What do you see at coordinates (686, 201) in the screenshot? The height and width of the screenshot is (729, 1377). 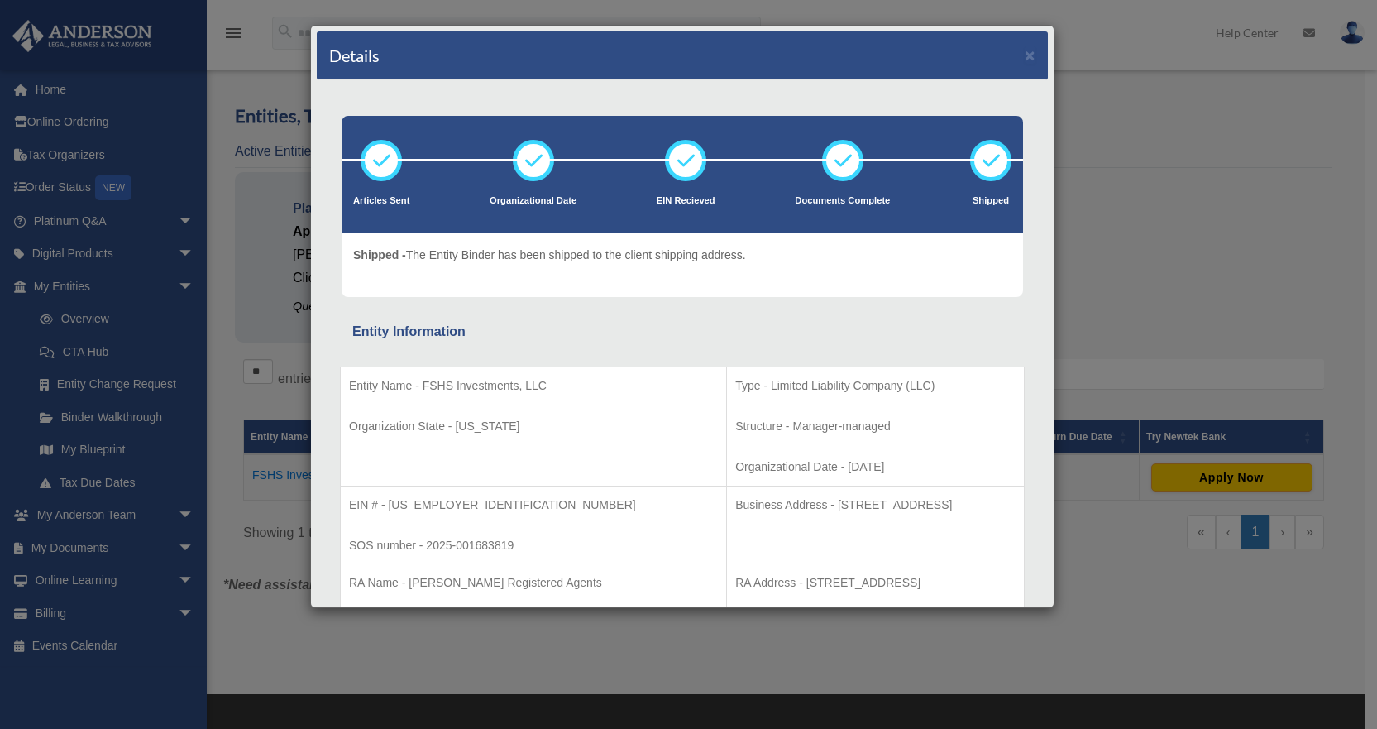 I see `p: EIN Recieved` at bounding box center [686, 201].